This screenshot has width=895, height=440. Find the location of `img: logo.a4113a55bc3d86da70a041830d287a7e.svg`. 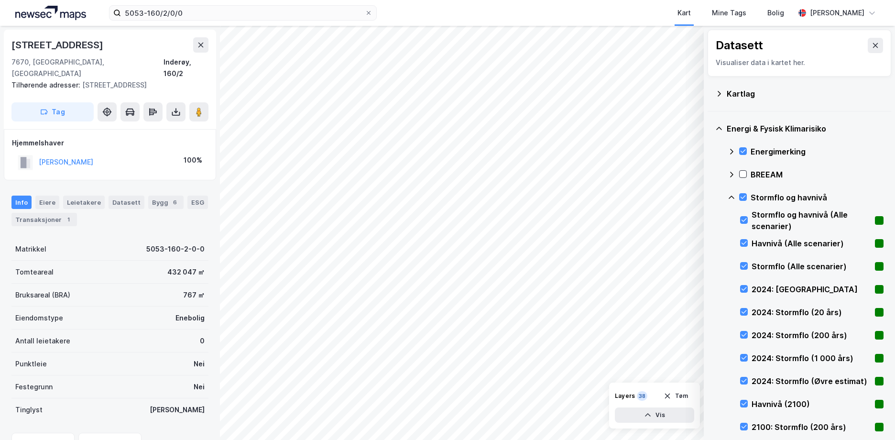

img: logo.a4113a55bc3d86da70a041830d287a7e.svg is located at coordinates (51, 13).